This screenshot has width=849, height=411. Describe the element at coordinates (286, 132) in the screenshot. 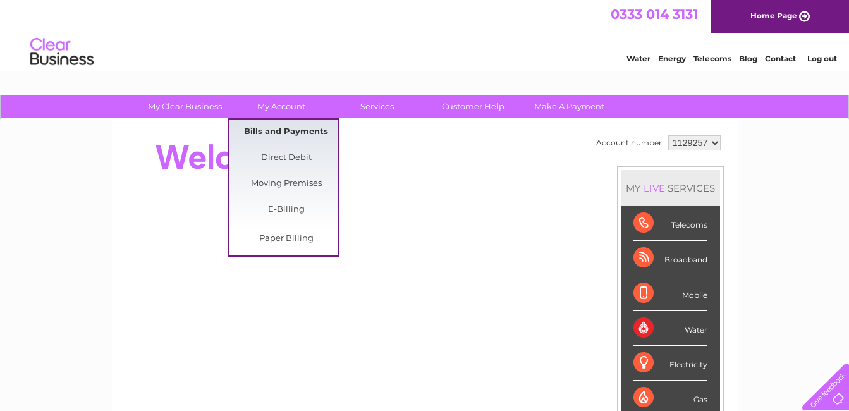

I see `a: Bills and Payments` at that location.